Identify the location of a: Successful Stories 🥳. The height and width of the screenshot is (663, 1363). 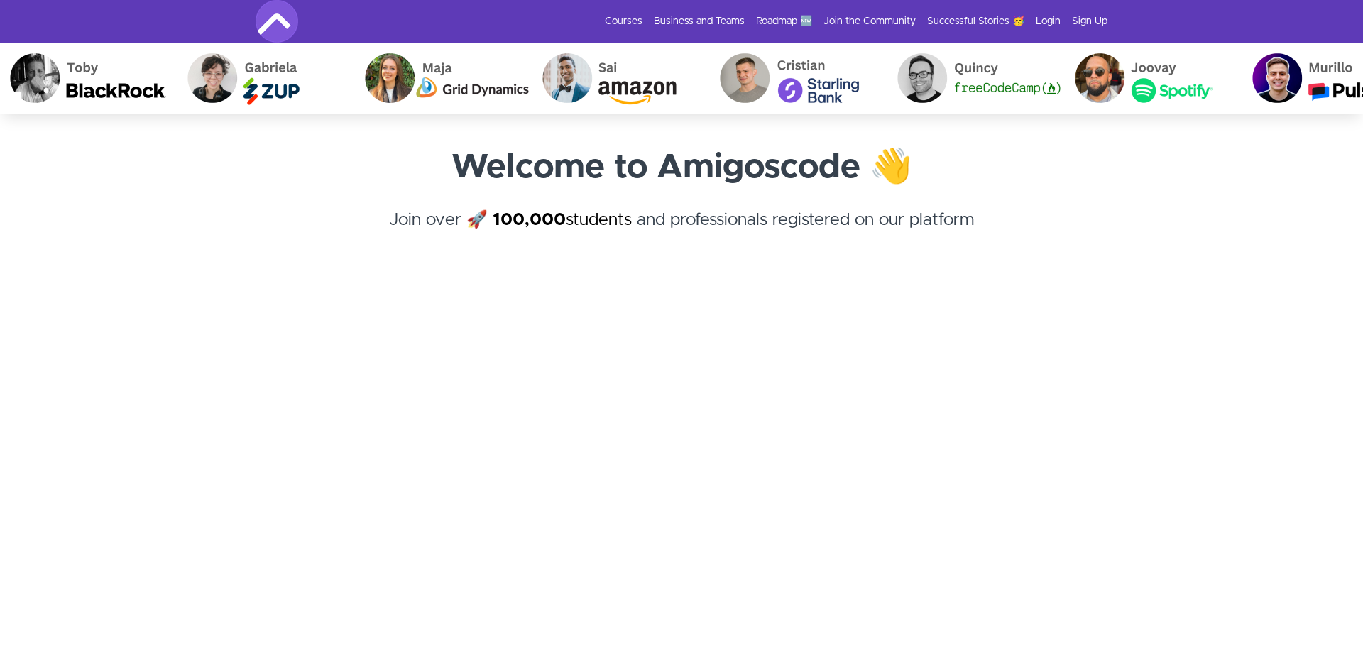
(975, 21).